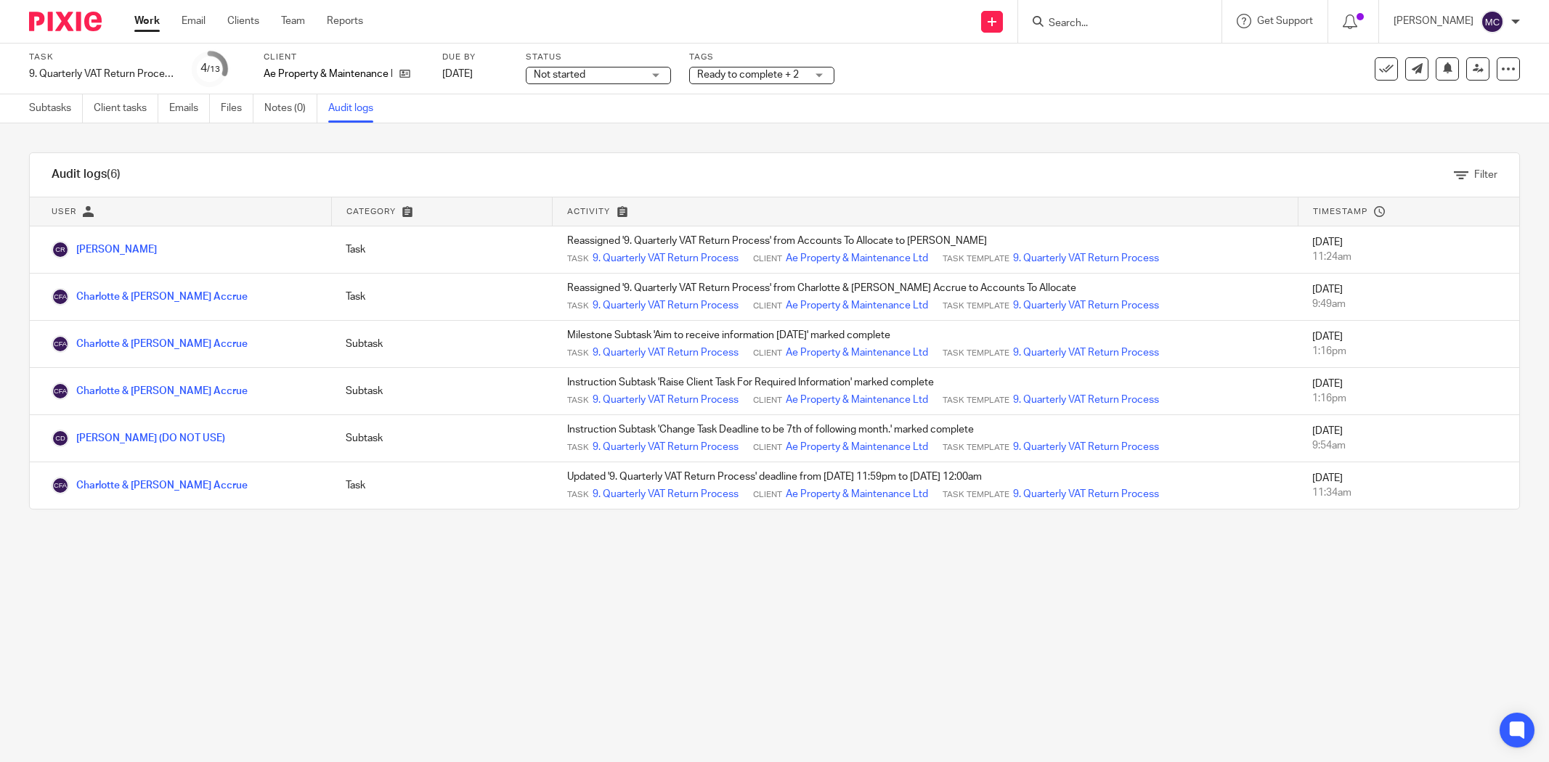 The width and height of the screenshot is (1549, 762). I want to click on a: Reports, so click(345, 21).